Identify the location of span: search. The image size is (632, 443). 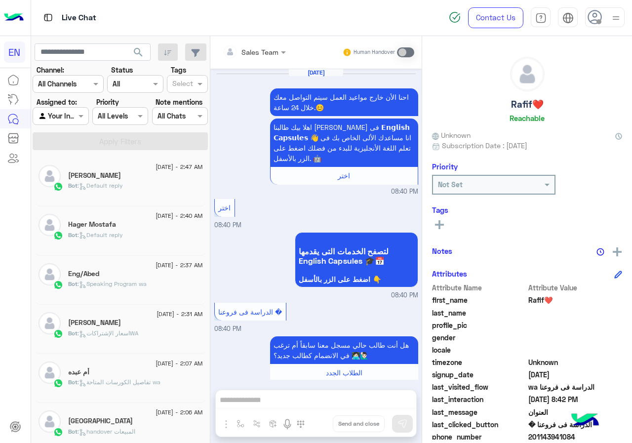
(138, 52).